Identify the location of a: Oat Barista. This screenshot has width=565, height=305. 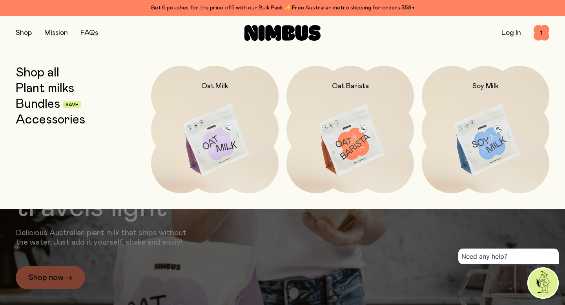
(350, 129).